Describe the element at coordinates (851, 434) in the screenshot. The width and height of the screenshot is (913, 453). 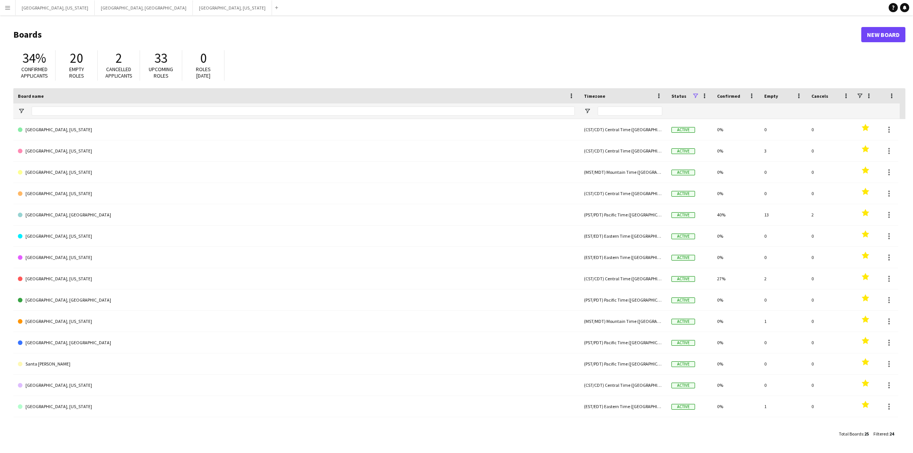
I see `span: Total Boards` at that location.